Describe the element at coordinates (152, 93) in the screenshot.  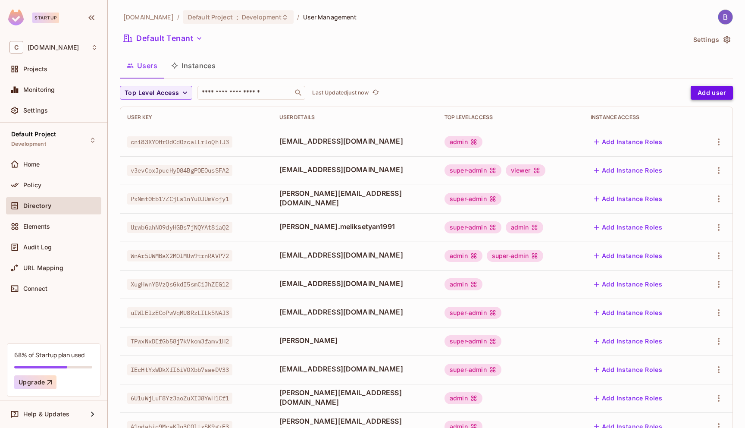
I see `span: Top Level Access` at that location.